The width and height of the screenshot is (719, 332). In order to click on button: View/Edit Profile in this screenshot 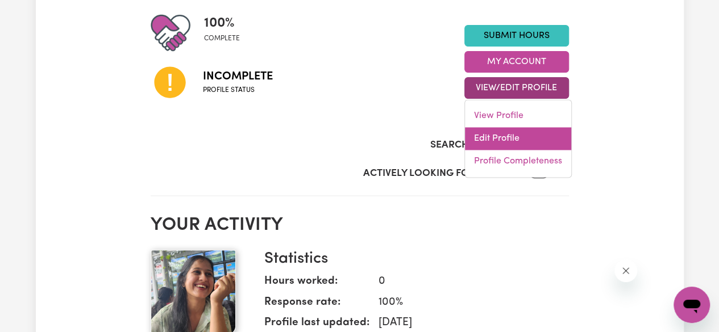, I will do `click(517, 88)`.